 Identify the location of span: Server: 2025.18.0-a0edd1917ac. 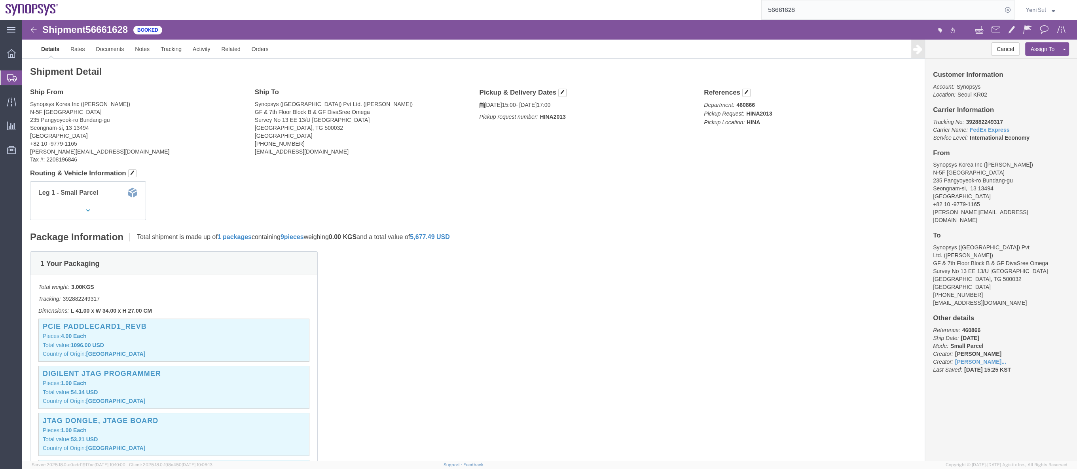
(78, 464).